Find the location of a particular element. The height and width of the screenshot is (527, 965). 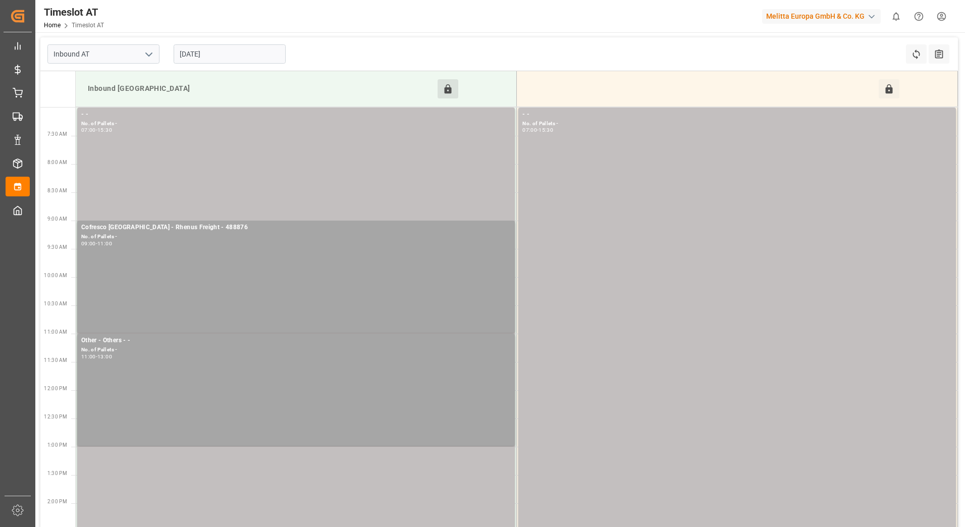

span: 8:30 AM is located at coordinates (57, 190).